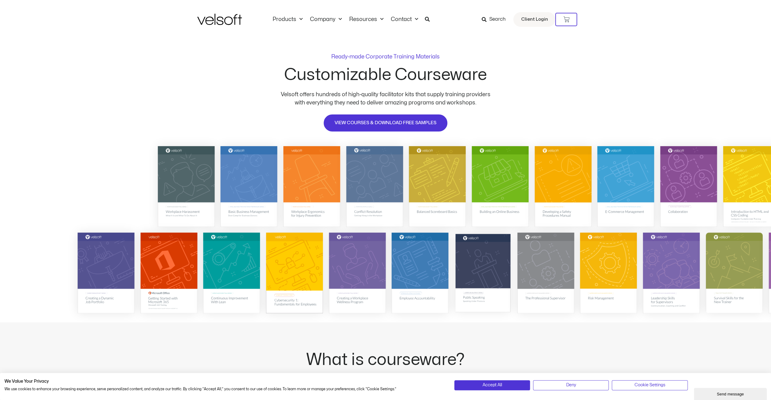  I want to click on button: Adjust cookie preferences, so click(650, 385).